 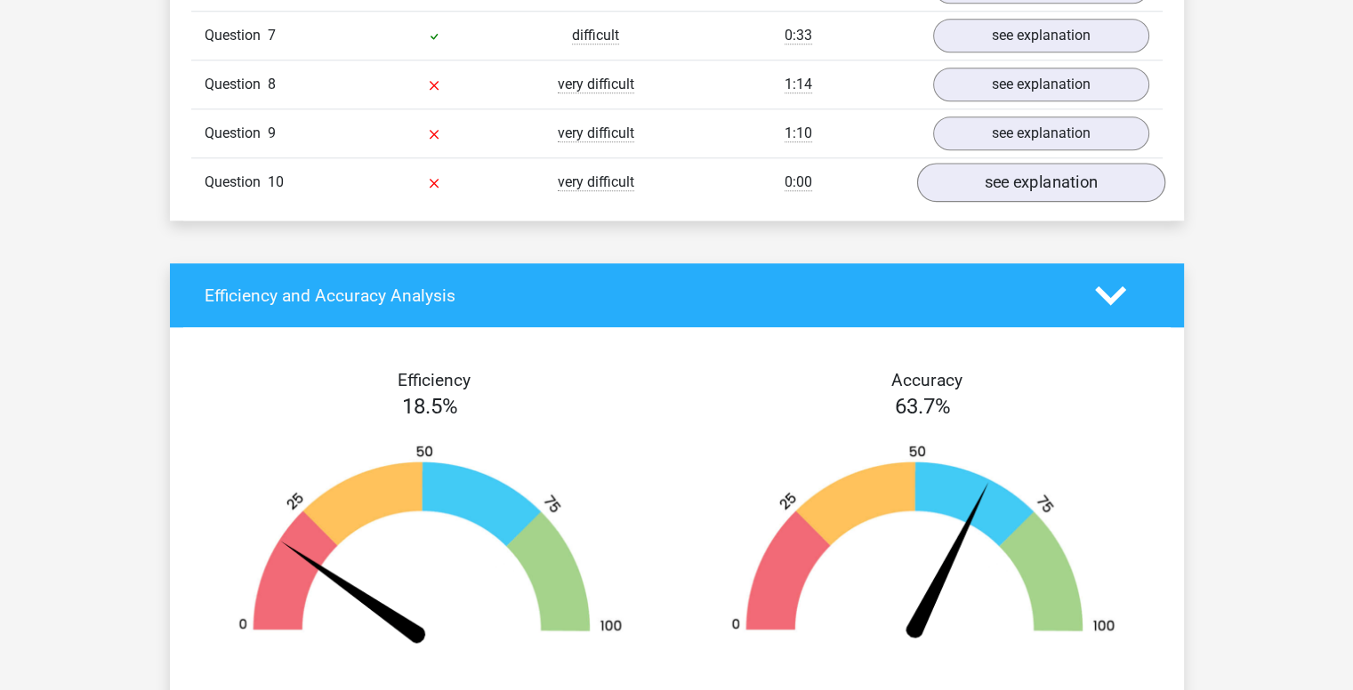 I want to click on span: 8, so click(x=271, y=84).